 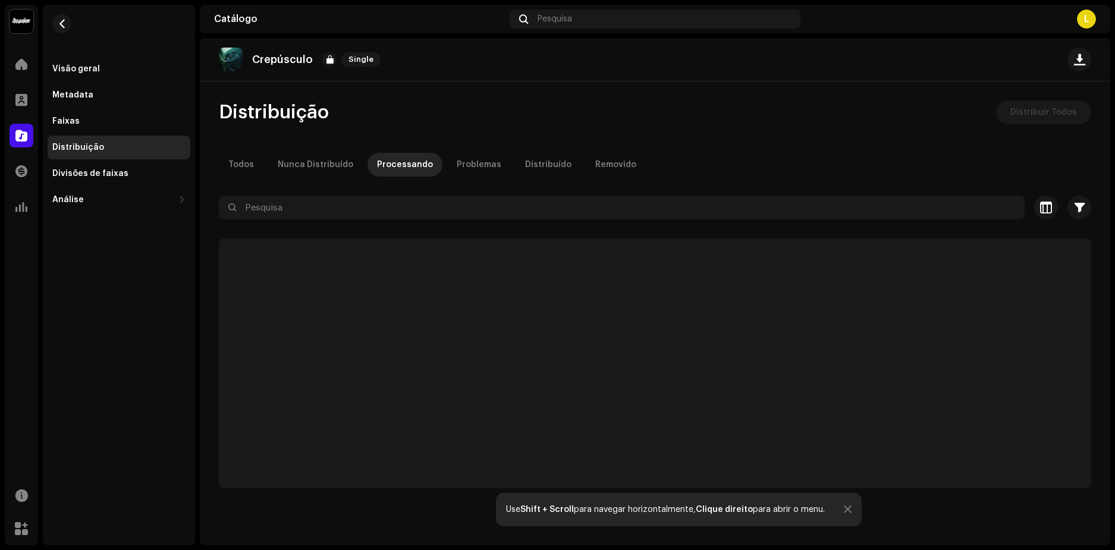 I want to click on span: Single, so click(x=361, y=59).